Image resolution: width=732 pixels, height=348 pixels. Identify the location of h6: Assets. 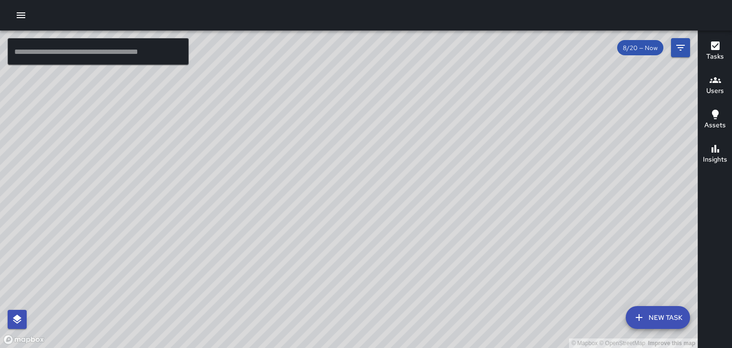
(715, 125).